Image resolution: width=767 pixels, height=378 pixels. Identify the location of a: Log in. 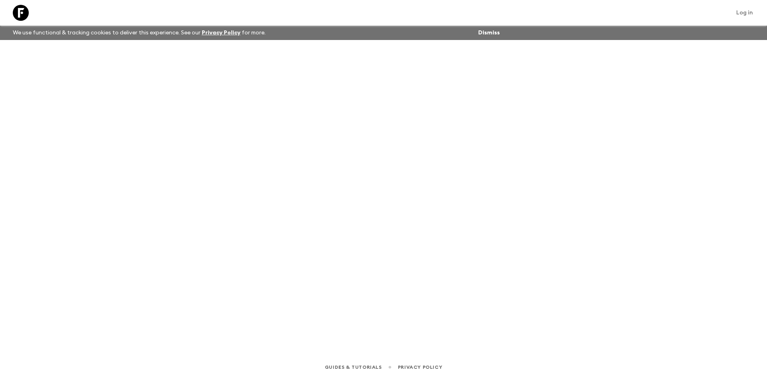
(745, 13).